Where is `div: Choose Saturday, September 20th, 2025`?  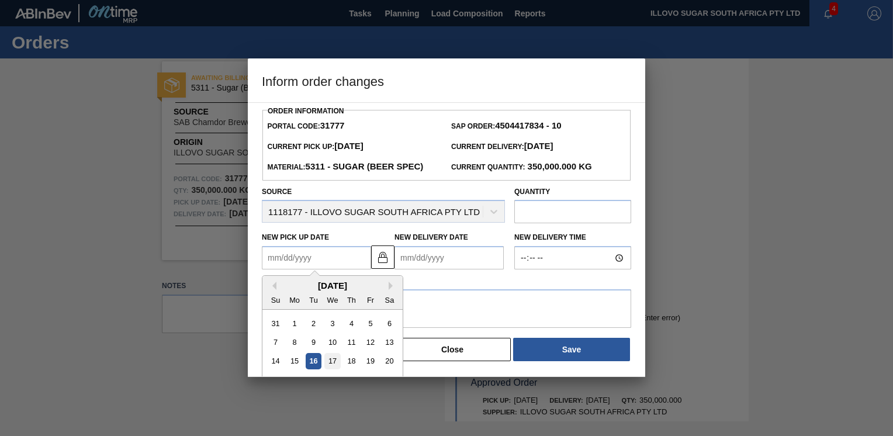 div: Choose Saturday, September 20th, 2025 is located at coordinates (389, 361).